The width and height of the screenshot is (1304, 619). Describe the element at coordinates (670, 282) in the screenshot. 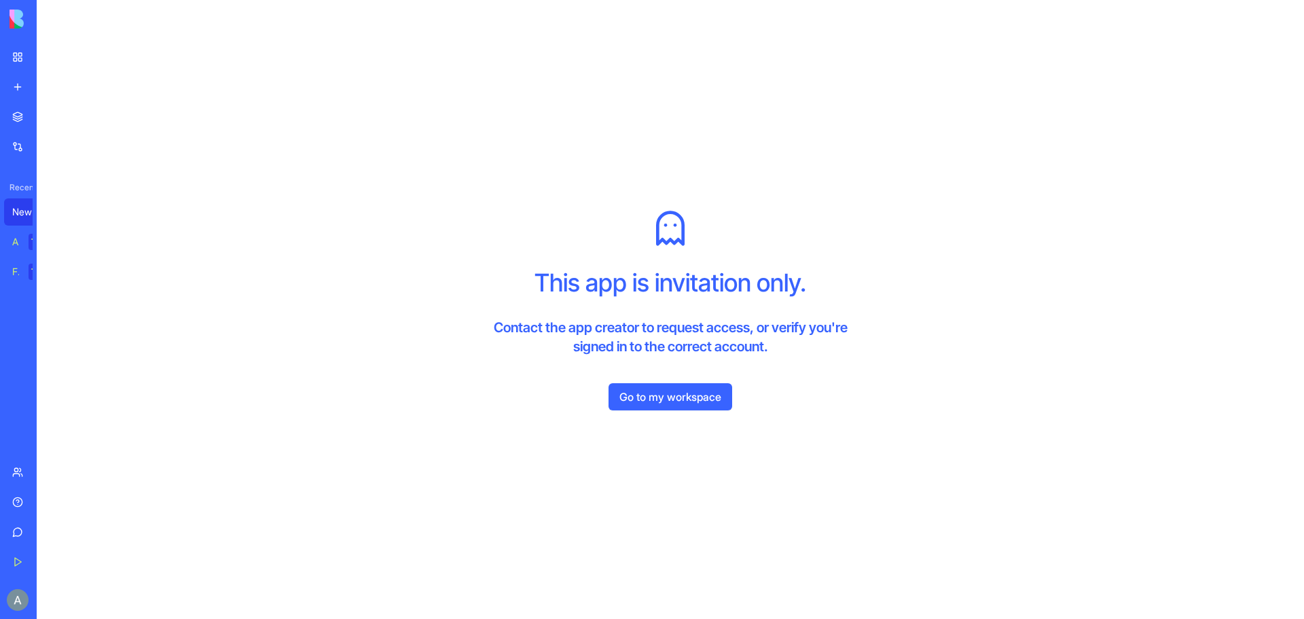

I see `h1: This app is invitation only.` at that location.